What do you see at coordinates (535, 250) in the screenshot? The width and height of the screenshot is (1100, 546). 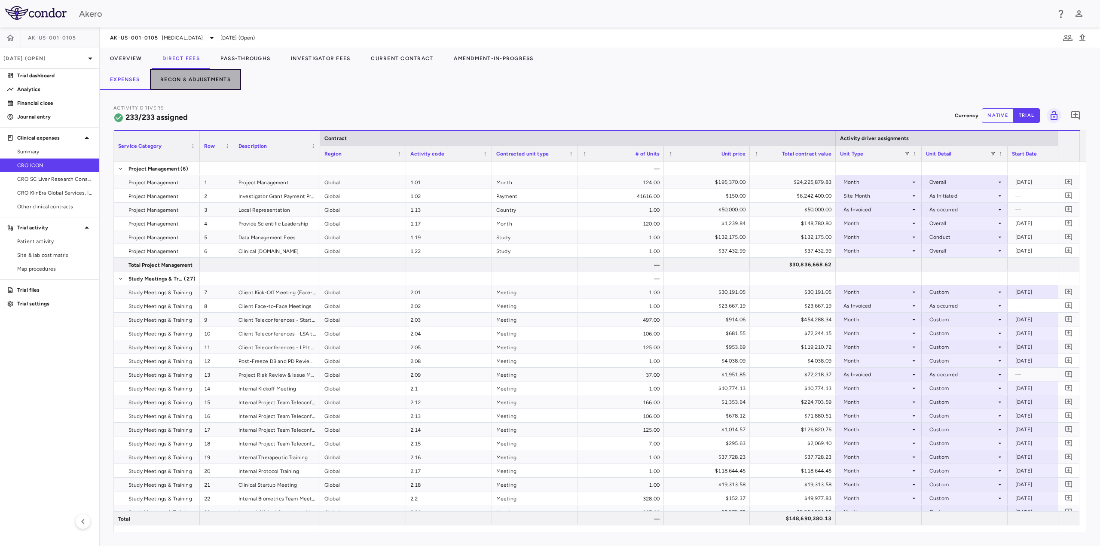 I see `div: Study` at bounding box center [535, 250].